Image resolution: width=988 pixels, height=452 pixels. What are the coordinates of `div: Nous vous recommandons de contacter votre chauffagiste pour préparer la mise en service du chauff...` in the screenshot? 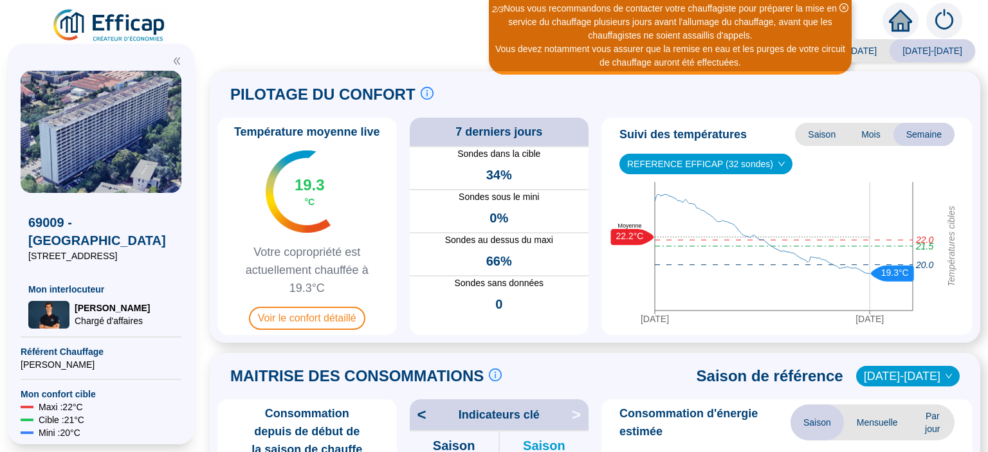 It's located at (671, 22).